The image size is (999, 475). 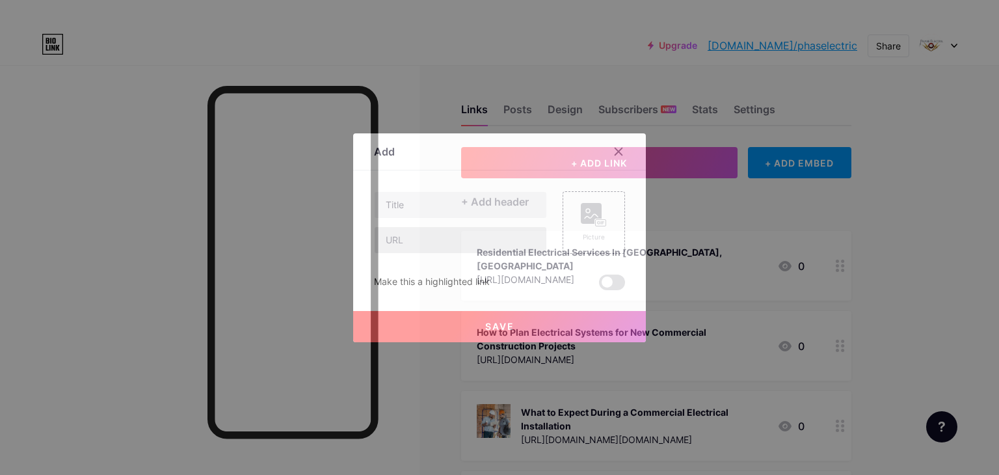 I want to click on div: Add, so click(x=385, y=152).